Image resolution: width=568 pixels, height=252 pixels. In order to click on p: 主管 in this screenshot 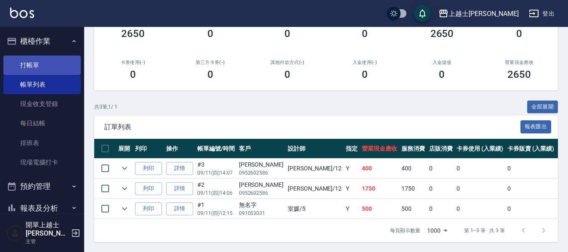, I will do `click(47, 241)`.